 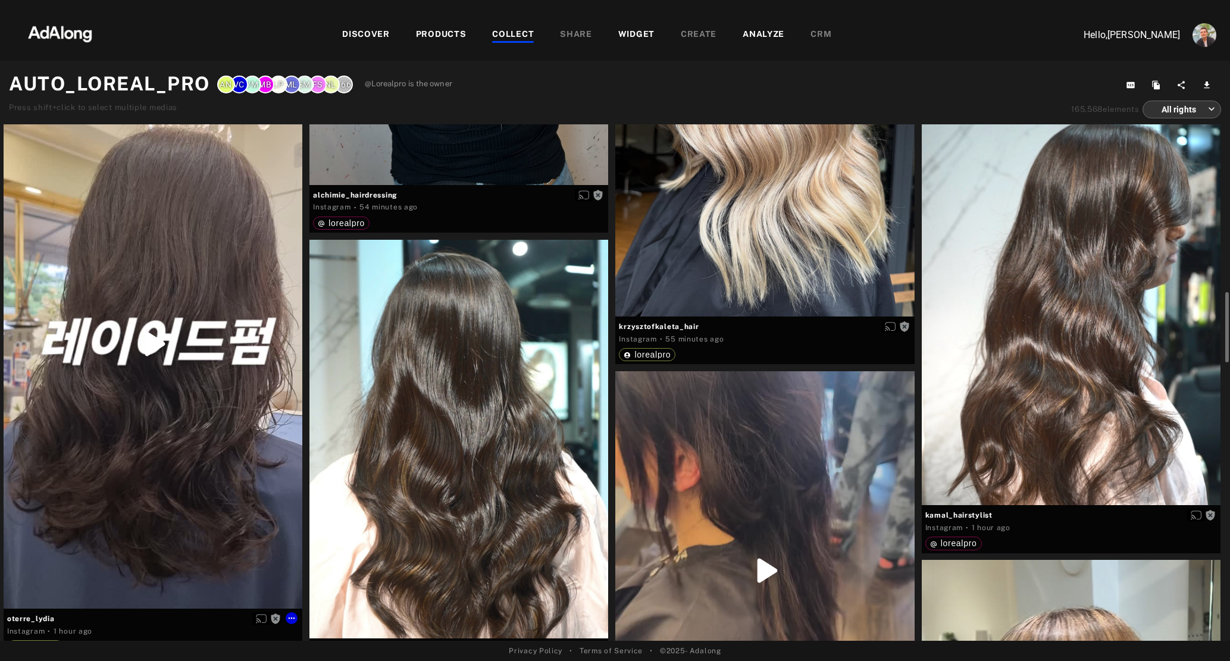 I want to click on button: Share, so click(x=1183, y=85).